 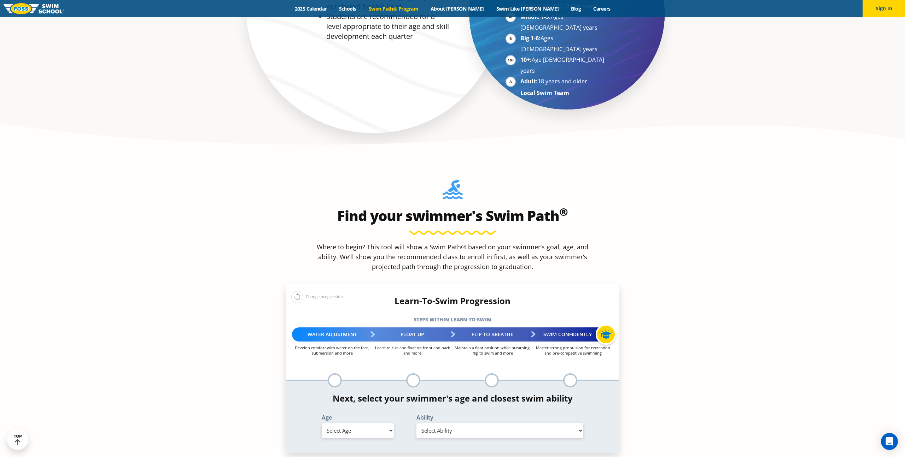 What do you see at coordinates (310, 8) in the screenshot?
I see `a: 2025 Calendar` at bounding box center [310, 8].